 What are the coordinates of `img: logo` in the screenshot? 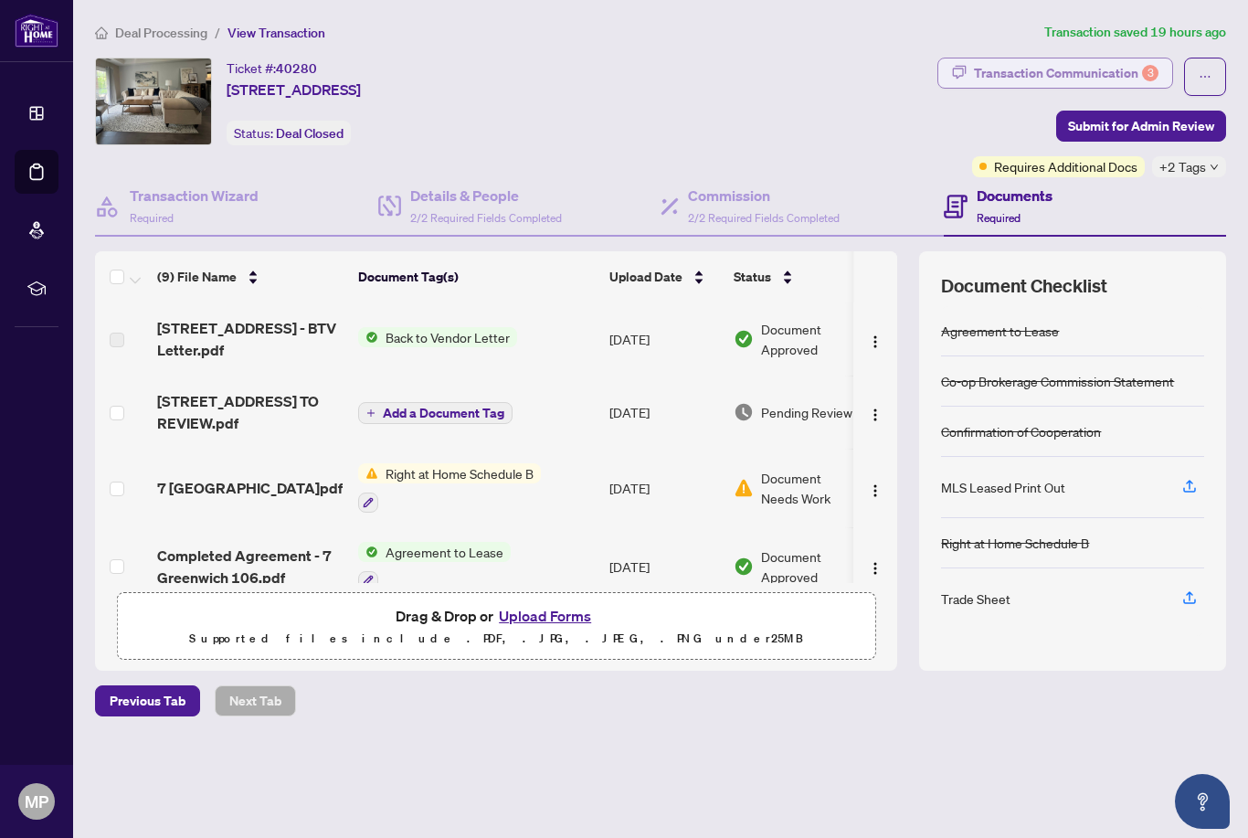 It's located at (37, 30).